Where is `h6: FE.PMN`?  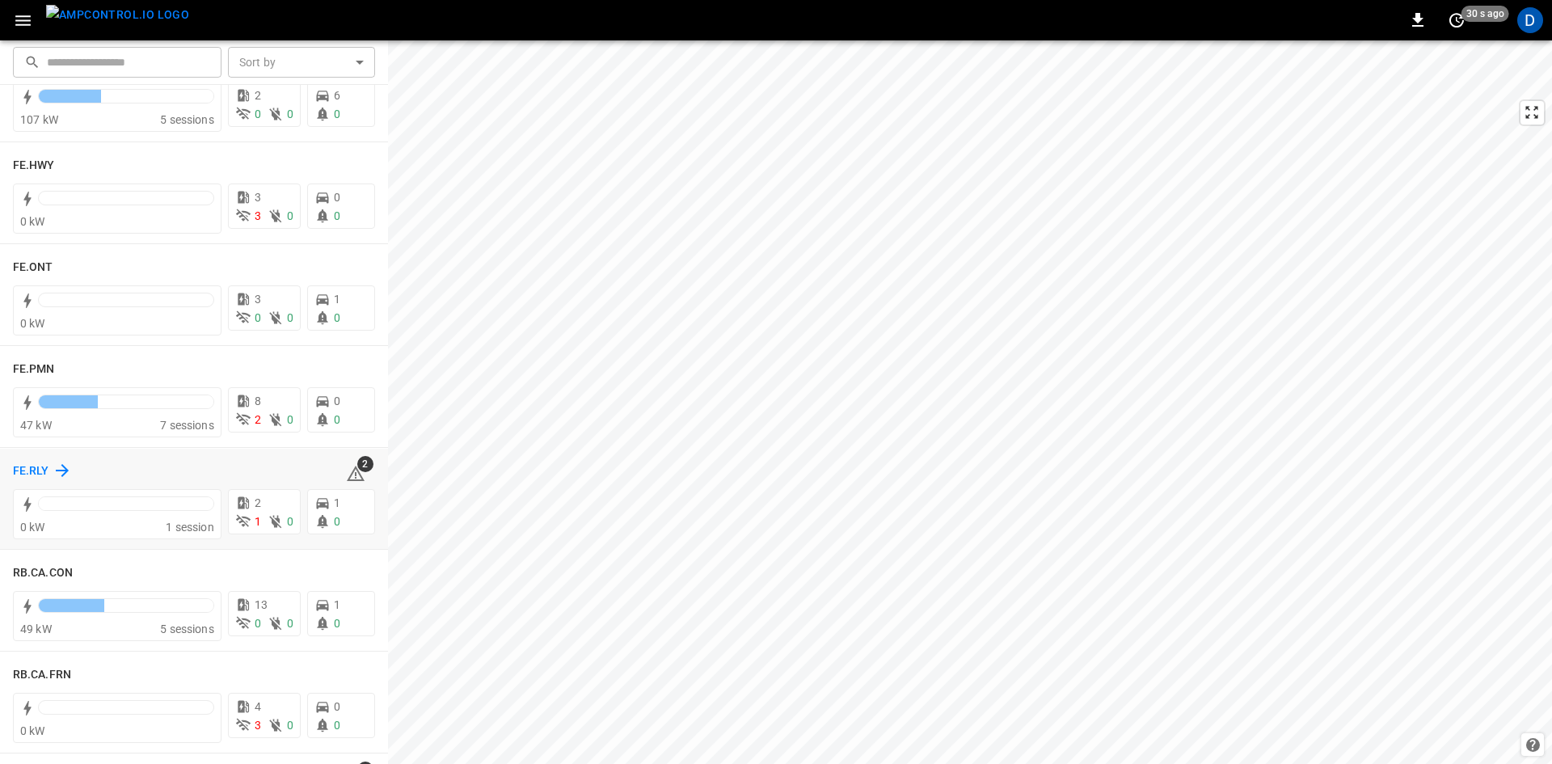
h6: FE.PMN is located at coordinates (34, 369).